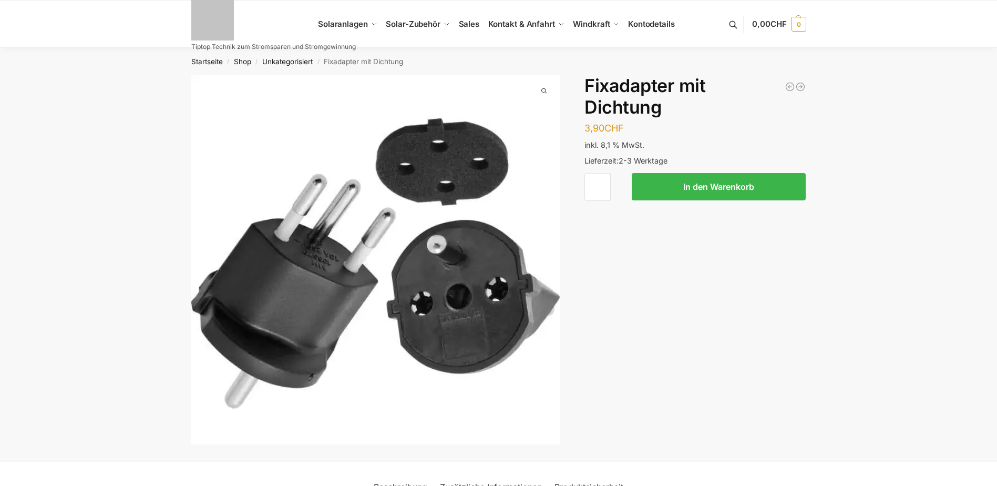 This screenshot has width=997, height=486. Describe the element at coordinates (418, 24) in the screenshot. I see `a: Solar-Zubehör` at that location.